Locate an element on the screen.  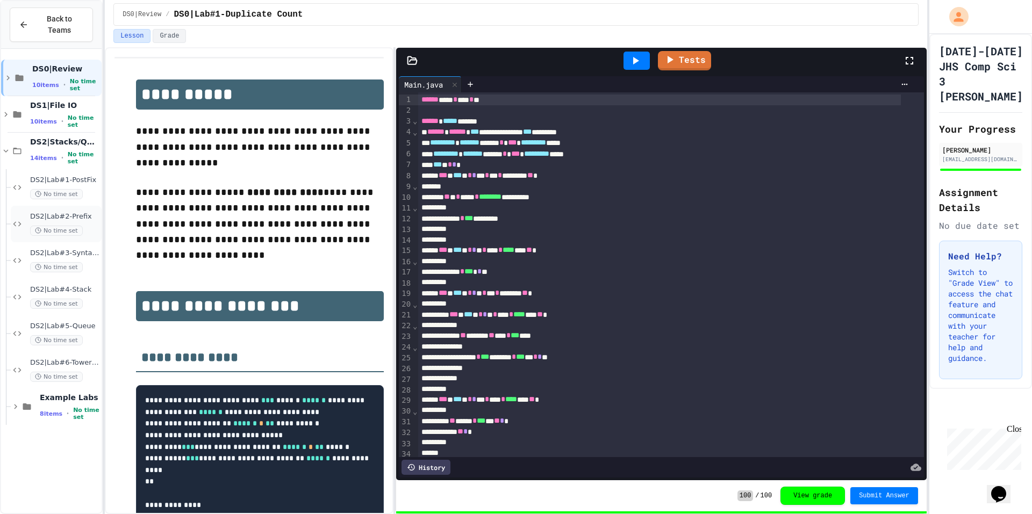
button: Submit Answer is located at coordinates (884, 496).